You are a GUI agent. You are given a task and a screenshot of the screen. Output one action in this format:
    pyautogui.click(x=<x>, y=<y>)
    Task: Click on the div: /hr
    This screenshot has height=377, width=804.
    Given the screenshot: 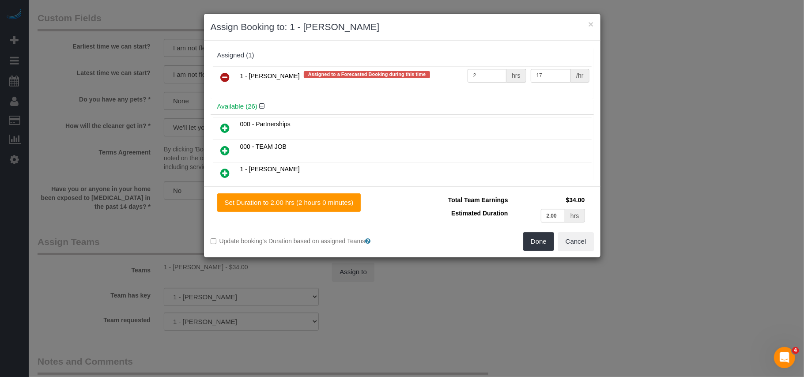 What is the action you would take?
    pyautogui.click(x=580, y=76)
    